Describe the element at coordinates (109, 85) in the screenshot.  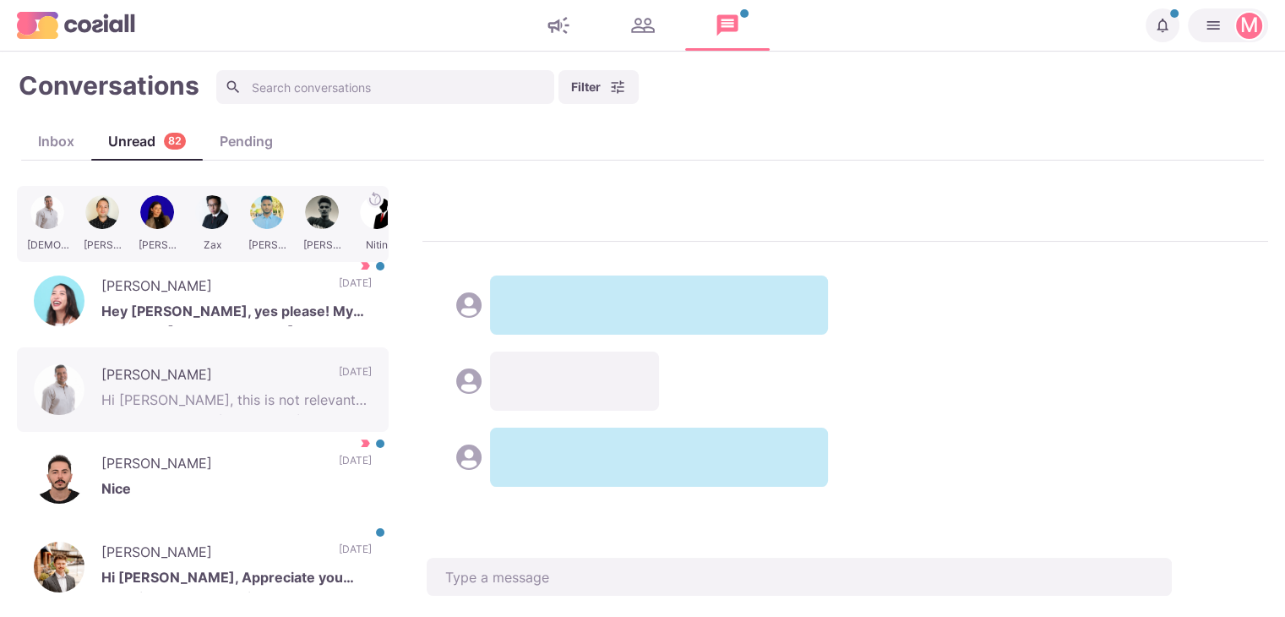
I see `h1: Conversations` at that location.